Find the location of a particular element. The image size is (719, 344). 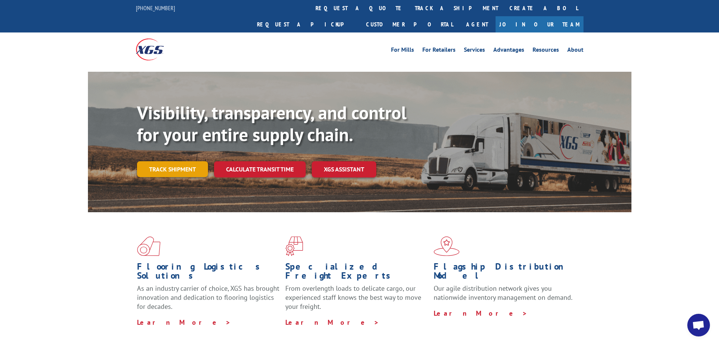

p: From overlength loads to delicate cargo, our experienced staff knows the best way to move your fr... is located at coordinates (357, 301).